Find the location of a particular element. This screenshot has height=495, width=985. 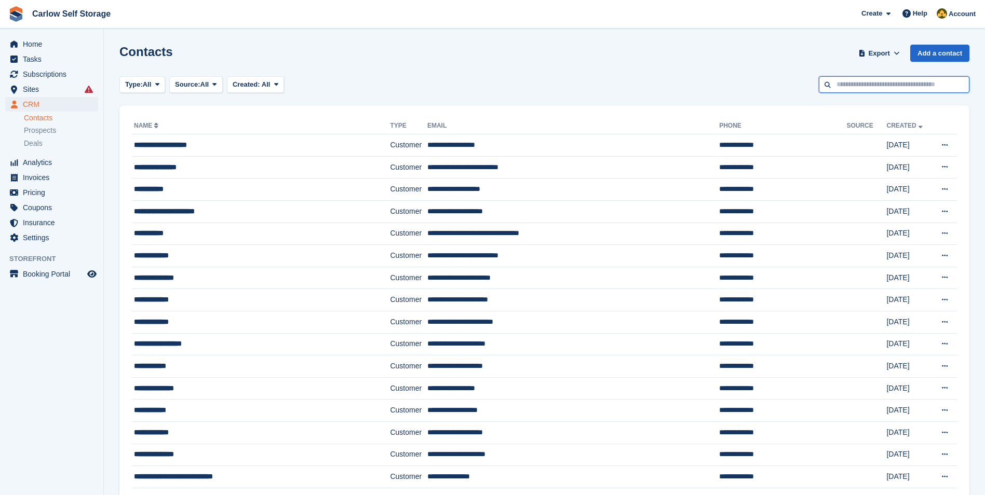

span: Account is located at coordinates (962, 14).